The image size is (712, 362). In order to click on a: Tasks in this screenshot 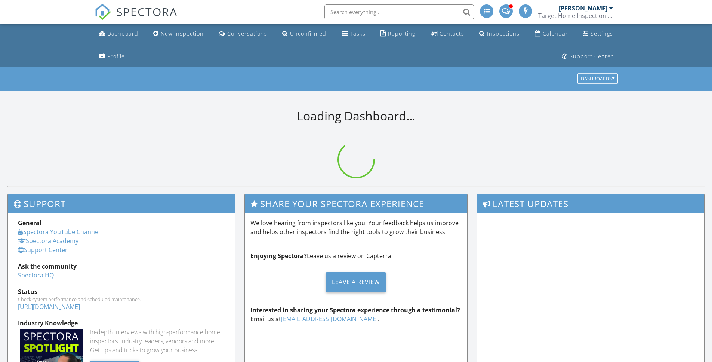, I will do `click(354, 34)`.